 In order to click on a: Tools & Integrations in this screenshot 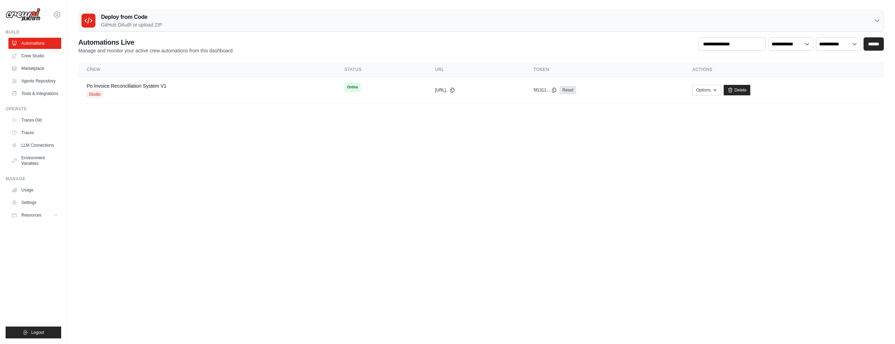, I will do `click(35, 94)`.